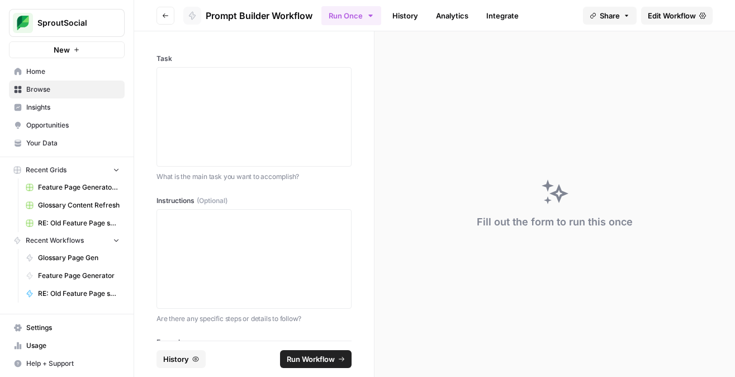 The width and height of the screenshot is (735, 377). I want to click on span: Feature Page Generator, so click(79, 275).